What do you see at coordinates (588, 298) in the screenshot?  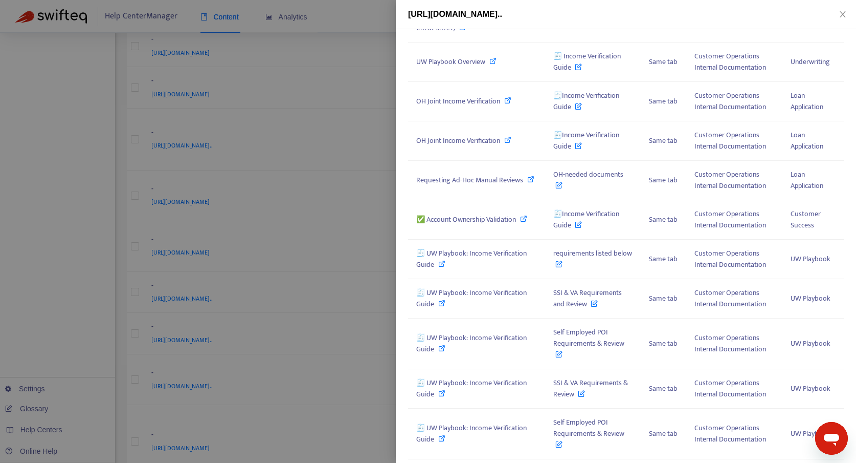 I see `span: SSI & VA Requirements and Review` at bounding box center [588, 298].